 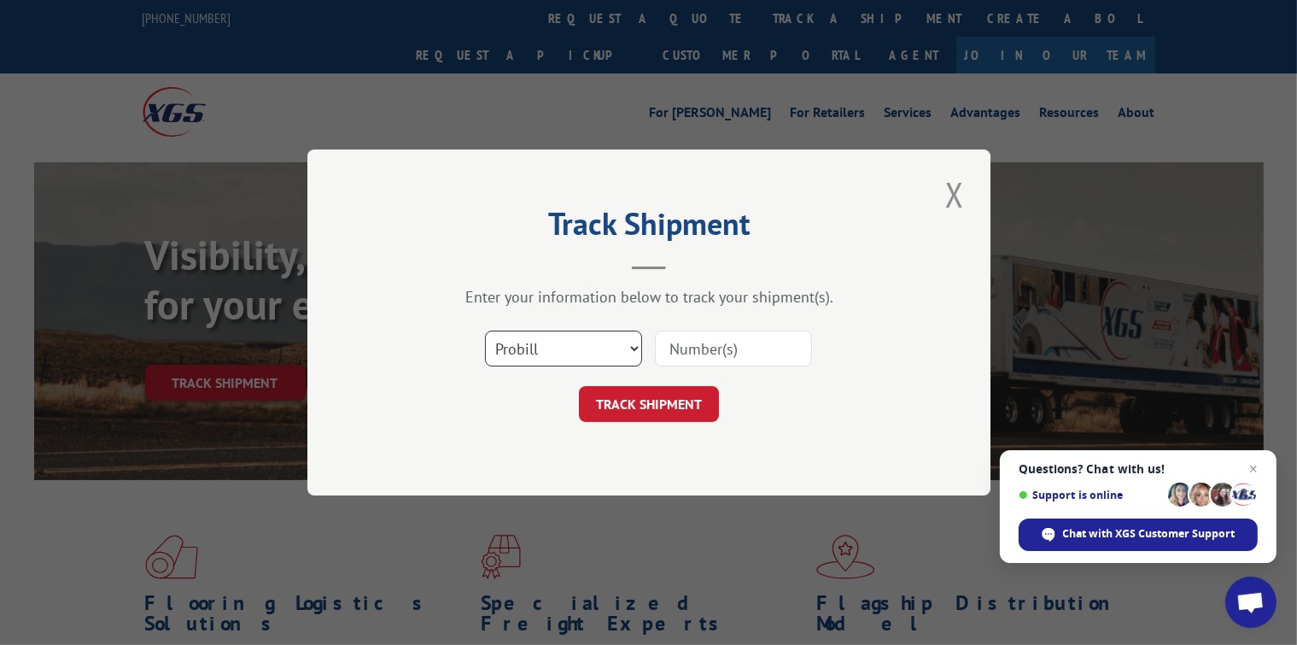 What do you see at coordinates (1091, 495) in the screenshot?
I see `span: Support is online` at bounding box center [1091, 495].